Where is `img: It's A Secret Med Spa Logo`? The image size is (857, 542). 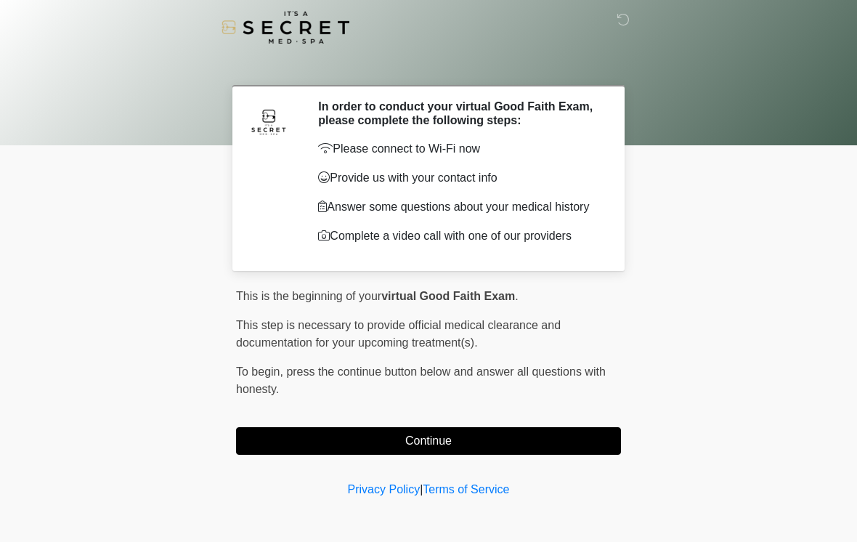
img: It's A Secret Med Spa Logo is located at coordinates (285, 27).